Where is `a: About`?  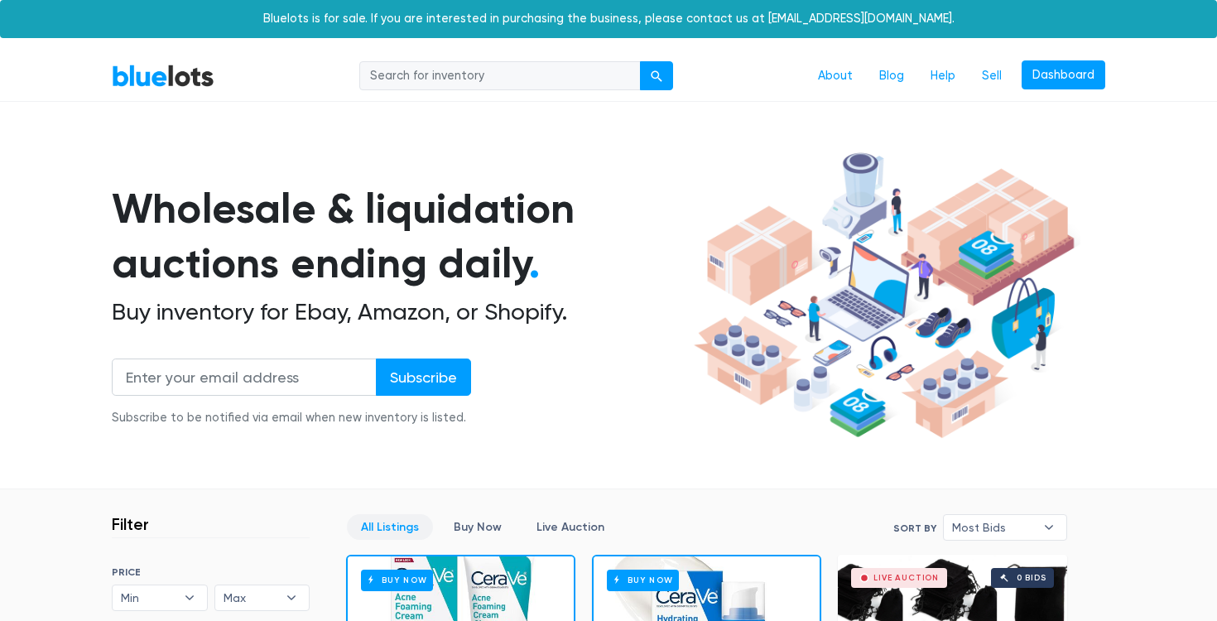 a: About is located at coordinates (836, 76).